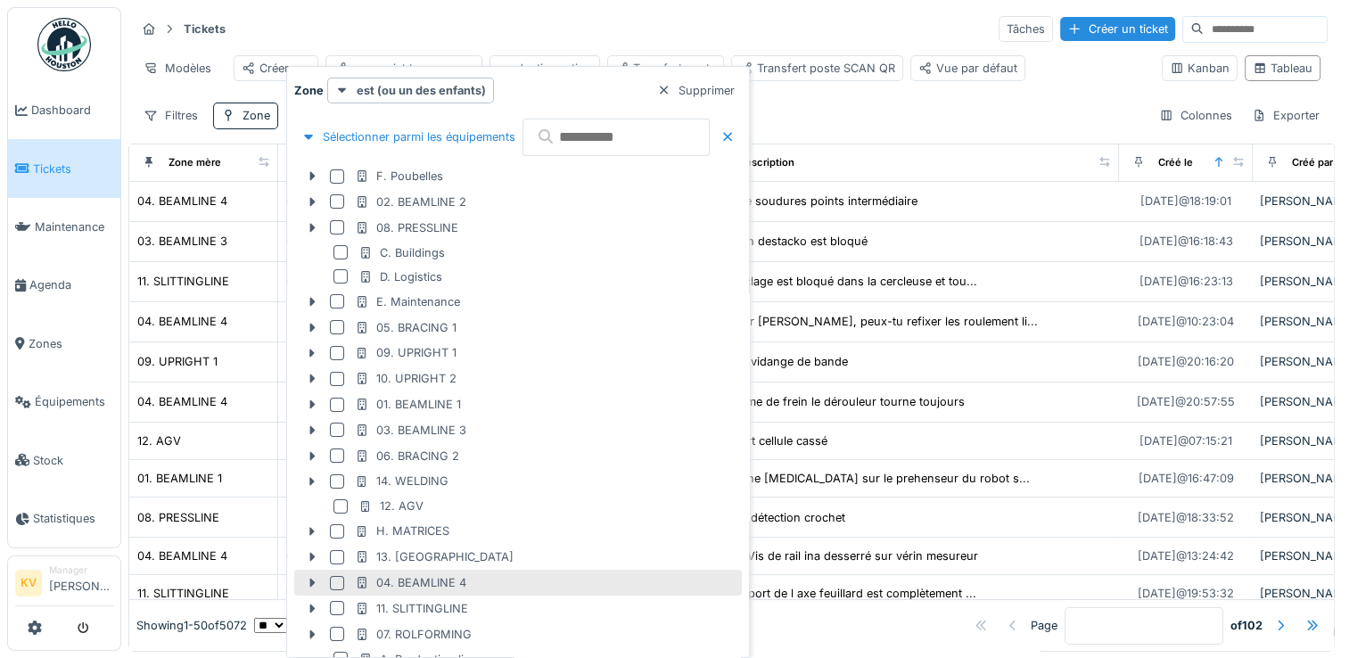  What do you see at coordinates (789, 241) in the screenshot?
I see `div: Le vérin destacko est bloqué` at bounding box center [789, 241].